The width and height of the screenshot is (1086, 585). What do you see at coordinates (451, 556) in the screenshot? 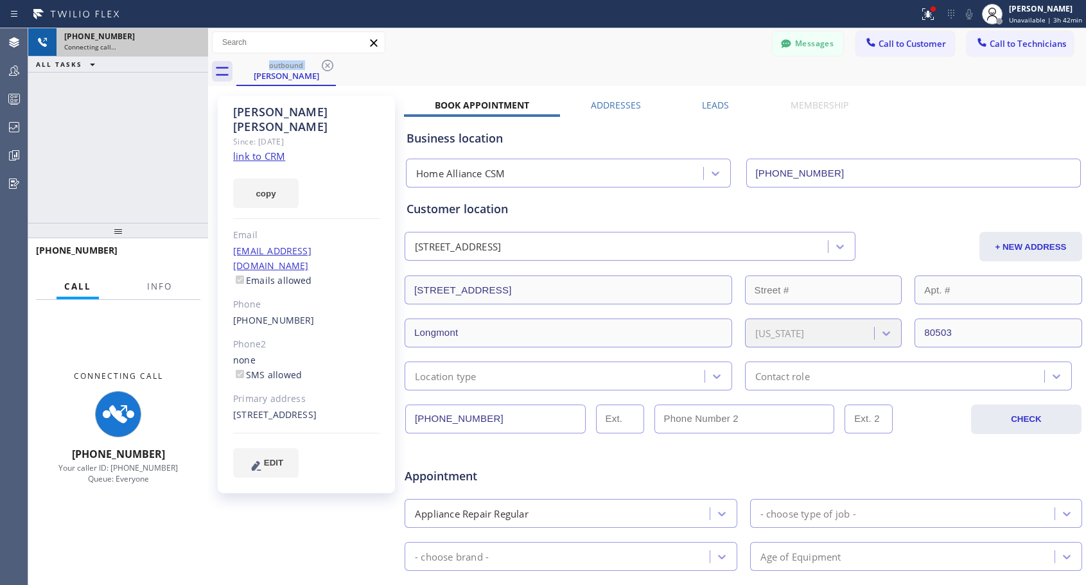
I see `div: - choose brand -` at bounding box center [451, 556].